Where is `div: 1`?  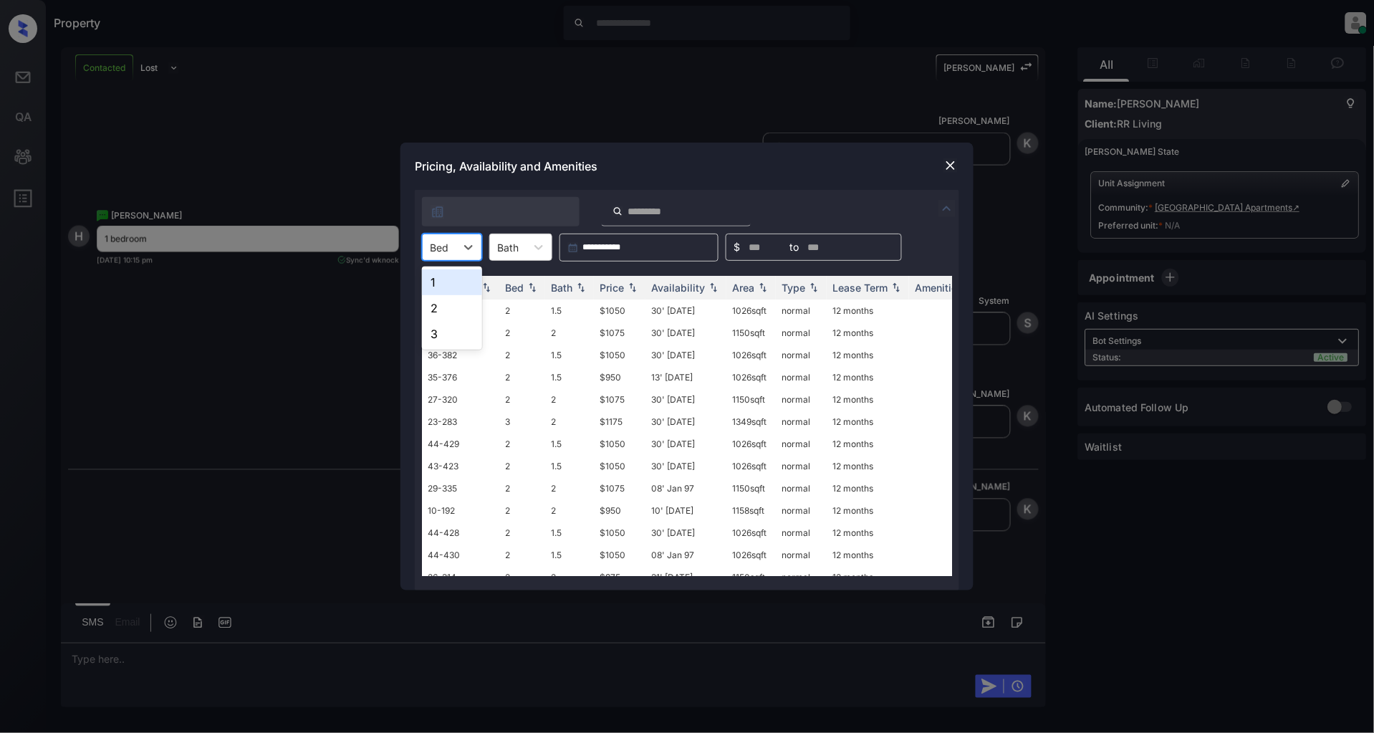 div: 1 is located at coordinates (452, 282).